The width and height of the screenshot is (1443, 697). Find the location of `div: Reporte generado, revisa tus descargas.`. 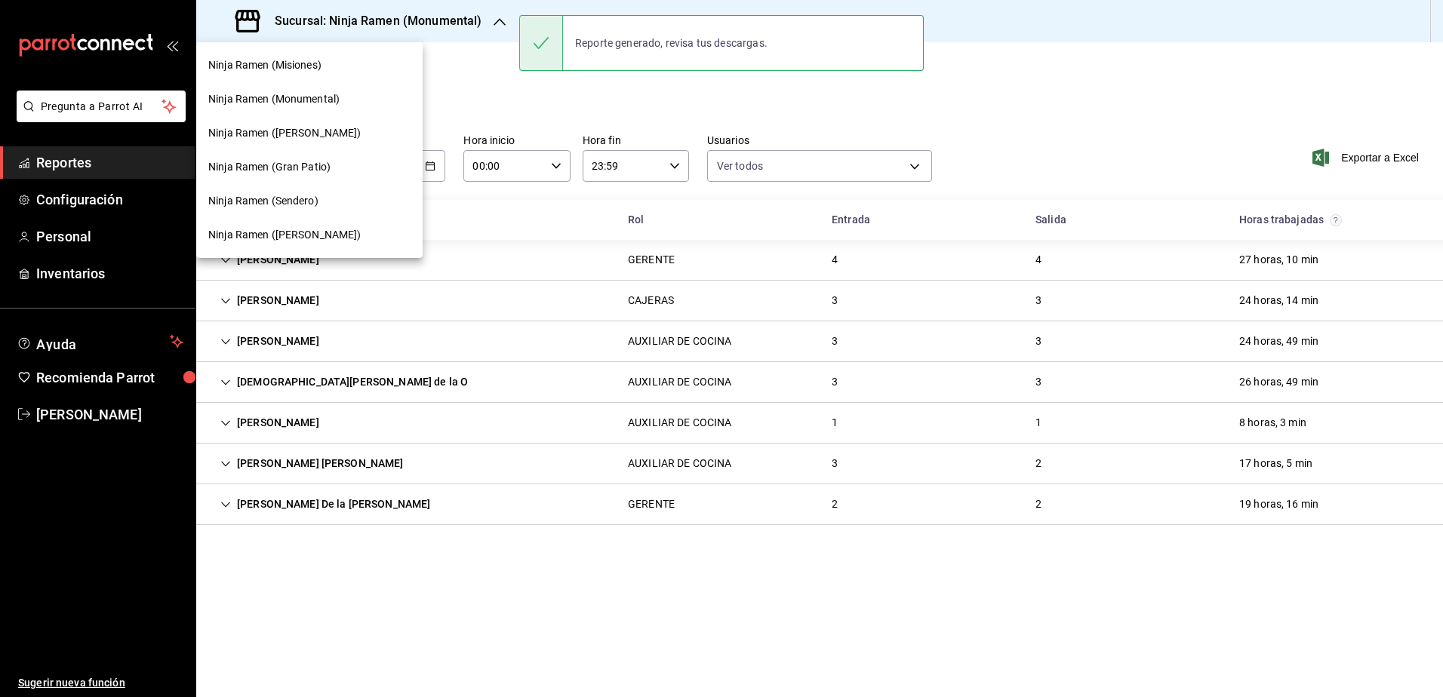

div: Reporte generado, revisa tus descargas. is located at coordinates (671, 43).